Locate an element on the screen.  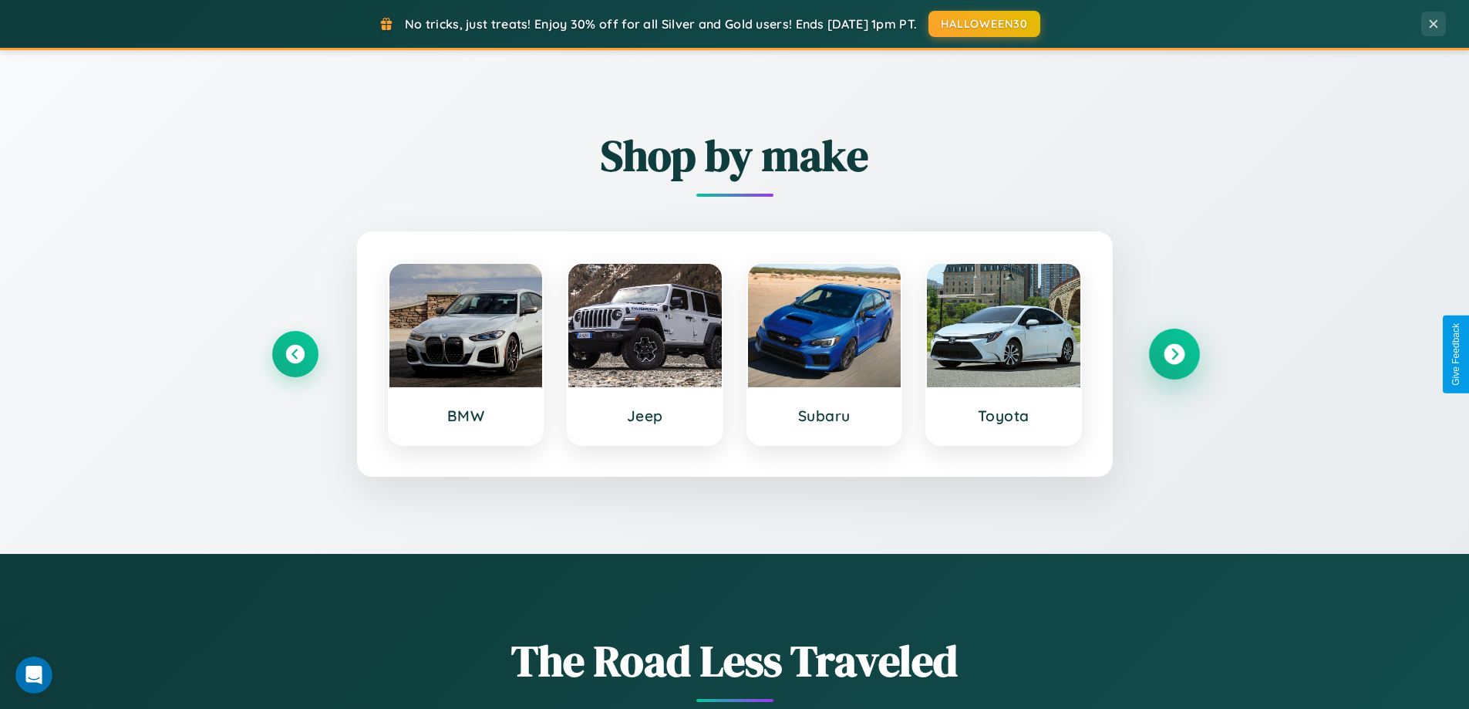
h2: Shop by make is located at coordinates (735, 155).